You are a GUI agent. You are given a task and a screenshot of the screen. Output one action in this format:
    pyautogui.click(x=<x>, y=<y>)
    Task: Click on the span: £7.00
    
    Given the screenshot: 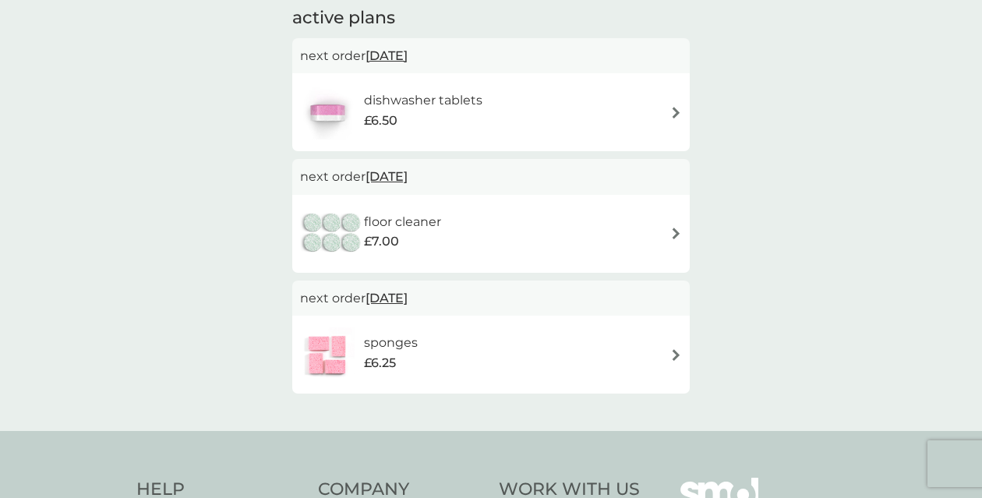 What is the action you would take?
    pyautogui.click(x=381, y=242)
    